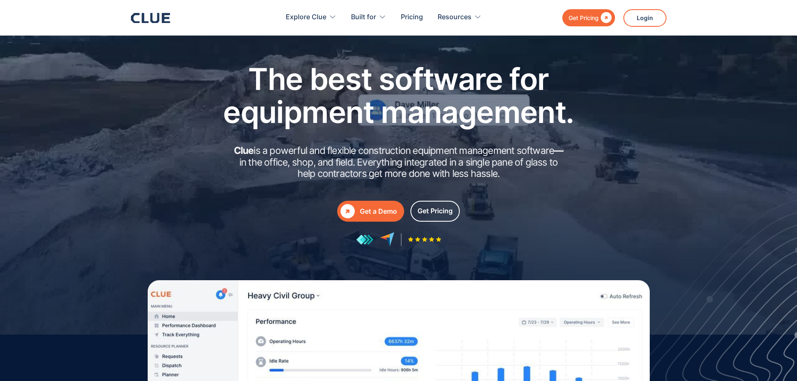  I want to click on a: Pricing, so click(412, 17).